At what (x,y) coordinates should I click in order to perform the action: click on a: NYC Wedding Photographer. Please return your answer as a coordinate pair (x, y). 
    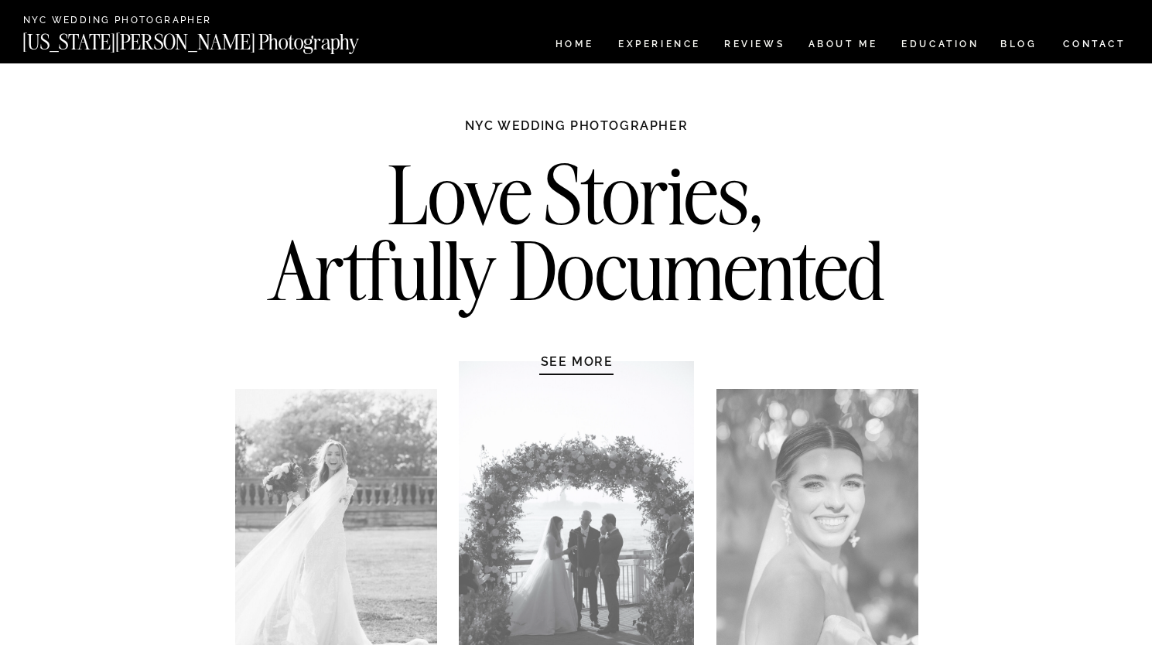
    Looking at the image, I should click on (139, 21).